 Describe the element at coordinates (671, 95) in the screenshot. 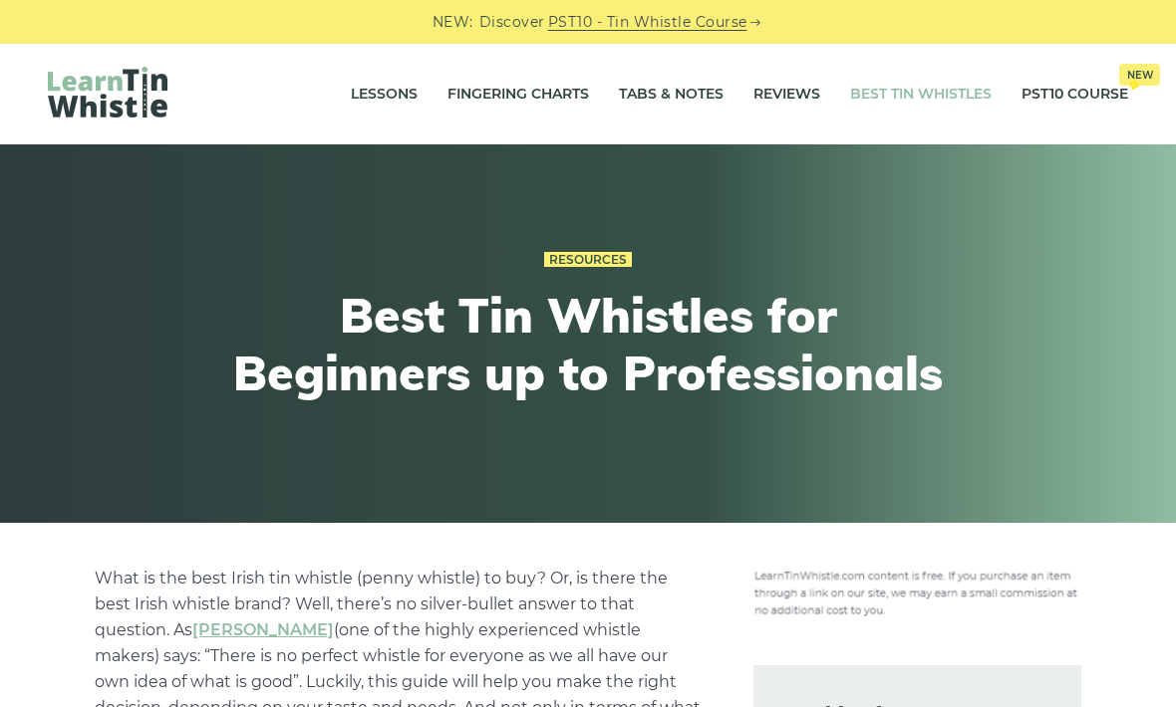

I see `a: Tabs & Notes` at that location.